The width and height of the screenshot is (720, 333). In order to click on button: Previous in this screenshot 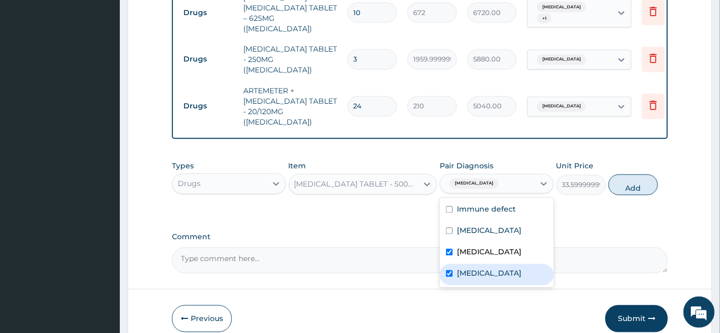, I will do `click(202, 319)`.